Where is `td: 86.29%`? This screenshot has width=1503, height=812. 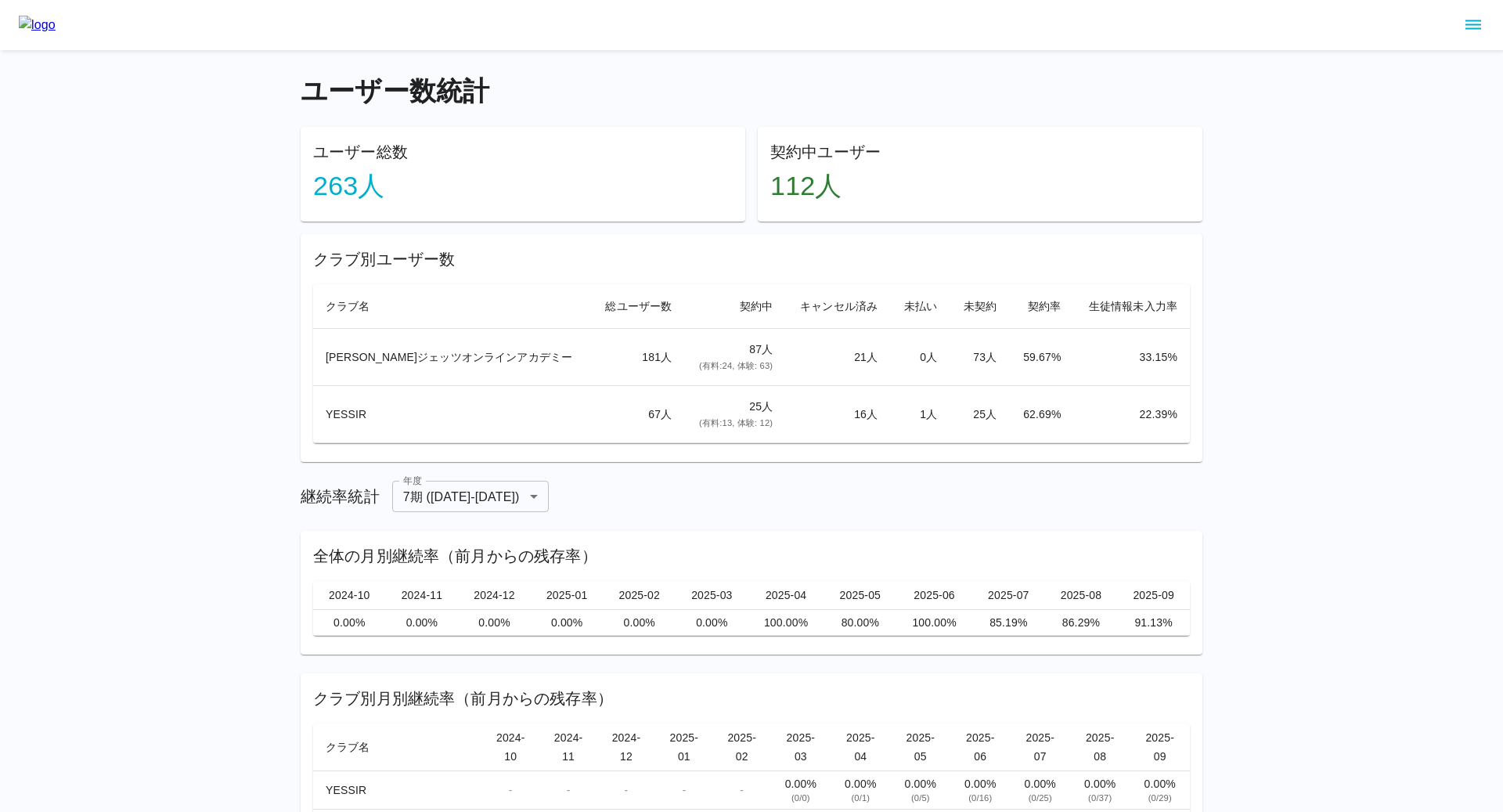
td: 86.29% is located at coordinates (1081, 622).